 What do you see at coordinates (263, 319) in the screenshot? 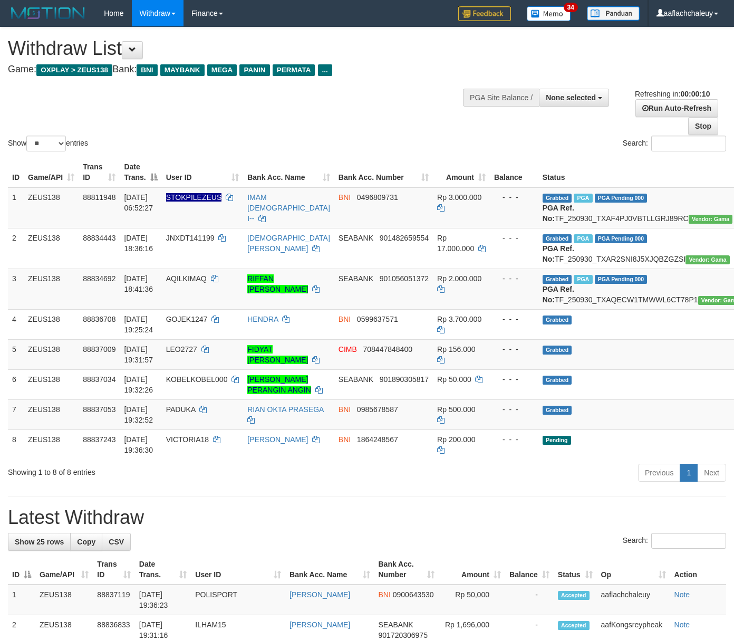
I see `a: HENDRA` at bounding box center [263, 319].